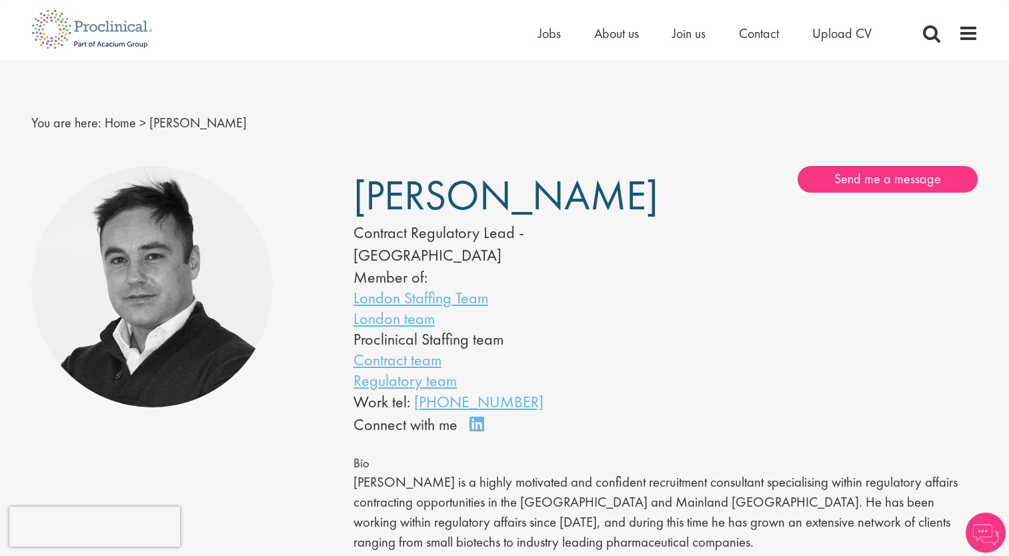 This screenshot has width=1009, height=556. I want to click on a: breadcrumb link, so click(120, 123).